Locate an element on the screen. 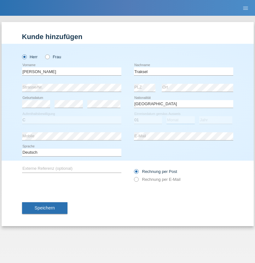 The height and width of the screenshot is (263, 255). label: Frau is located at coordinates (53, 57).